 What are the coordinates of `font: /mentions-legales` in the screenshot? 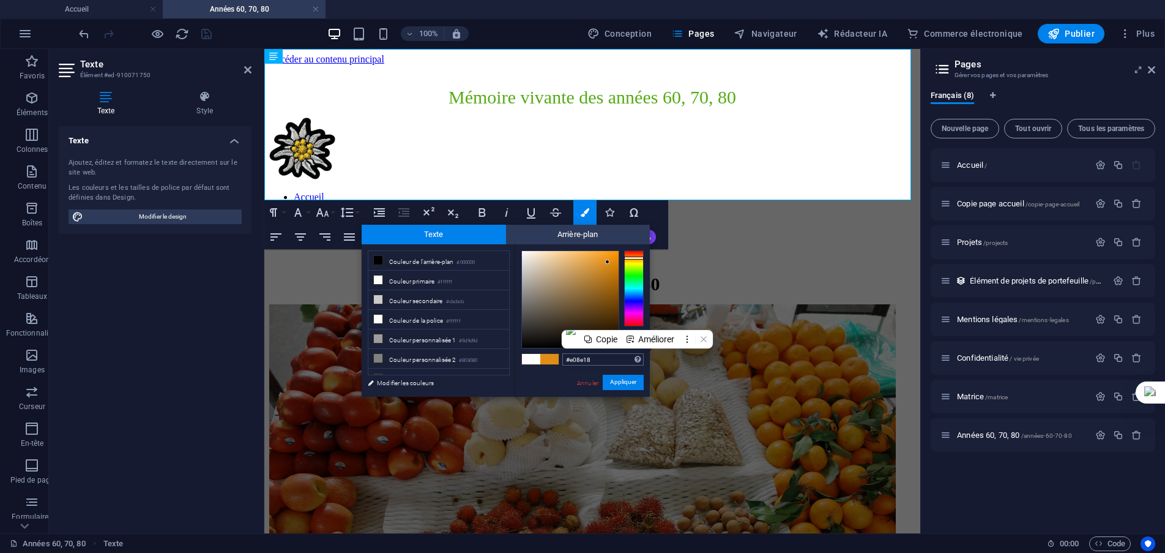 It's located at (1043, 319).